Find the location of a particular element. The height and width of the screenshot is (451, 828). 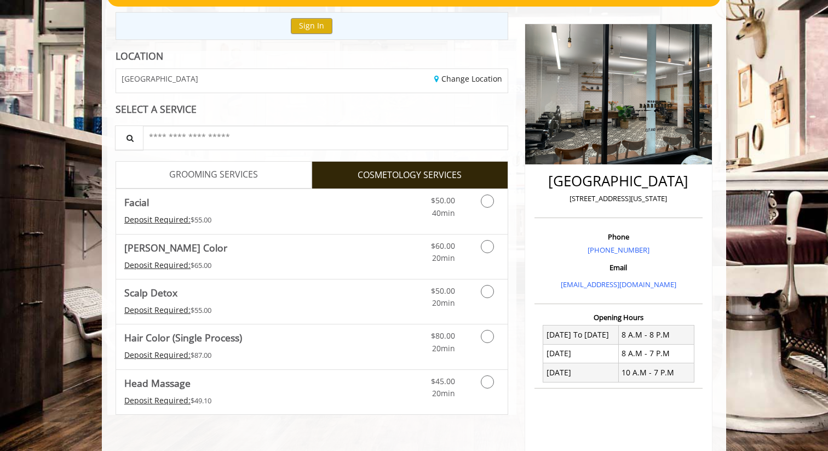

span: $80.00 is located at coordinates (443, 335).